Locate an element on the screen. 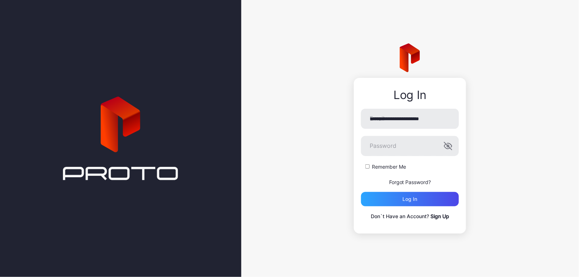  label: Remember Me is located at coordinates (388, 167).